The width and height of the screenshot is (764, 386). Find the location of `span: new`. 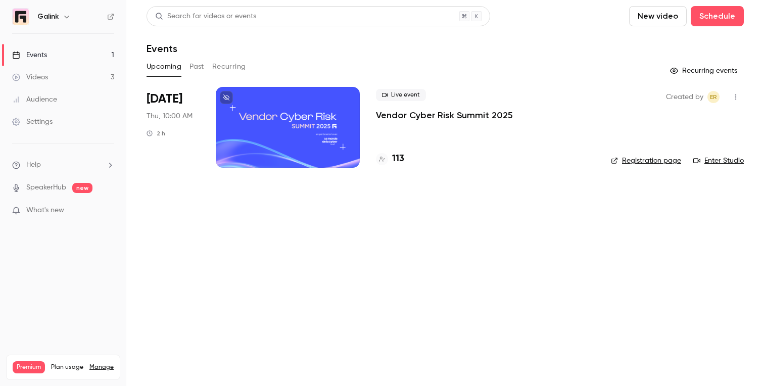

span: new is located at coordinates (82, 188).